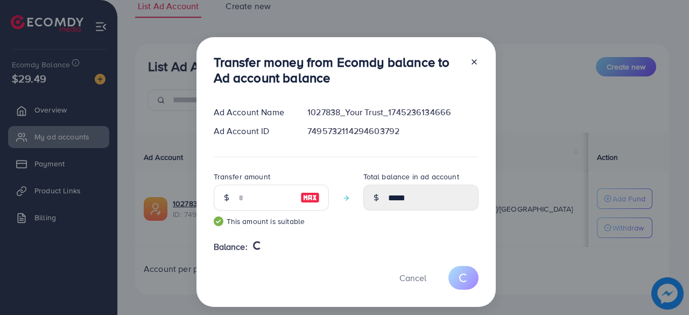 The width and height of the screenshot is (689, 315). I want to click on div: Ad Account ID, so click(252, 131).